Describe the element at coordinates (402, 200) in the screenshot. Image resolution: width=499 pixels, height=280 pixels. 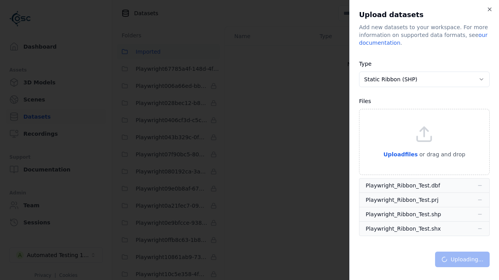
I see `div: Playwright_Ribbon_Test.prj` at that location.